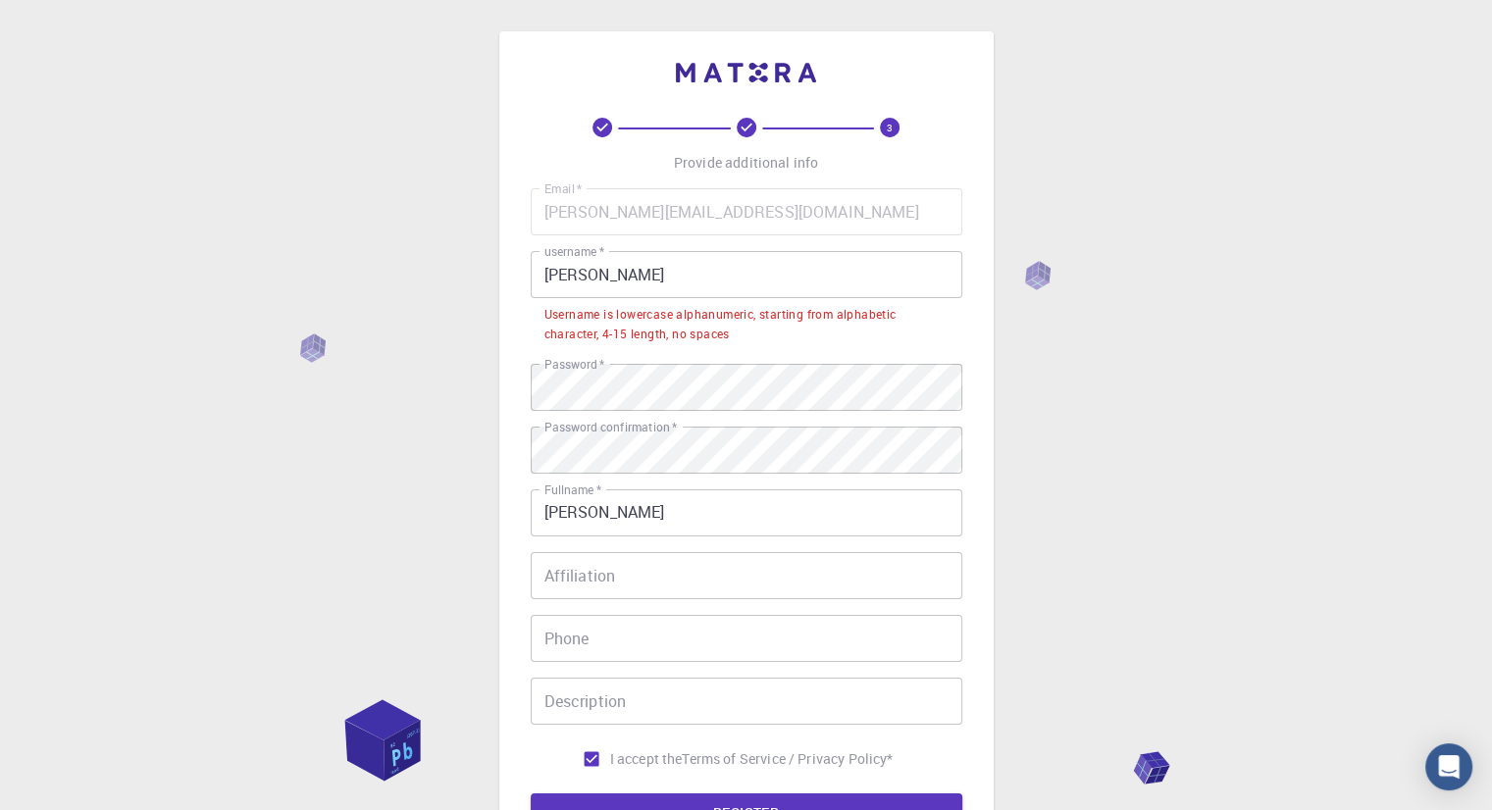 Image resolution: width=1492 pixels, height=810 pixels. I want to click on span: I accept the, so click(646, 759).